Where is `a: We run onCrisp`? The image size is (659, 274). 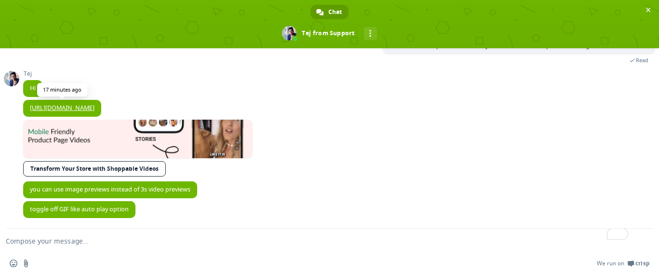
a: We run onCrisp is located at coordinates (622, 263).